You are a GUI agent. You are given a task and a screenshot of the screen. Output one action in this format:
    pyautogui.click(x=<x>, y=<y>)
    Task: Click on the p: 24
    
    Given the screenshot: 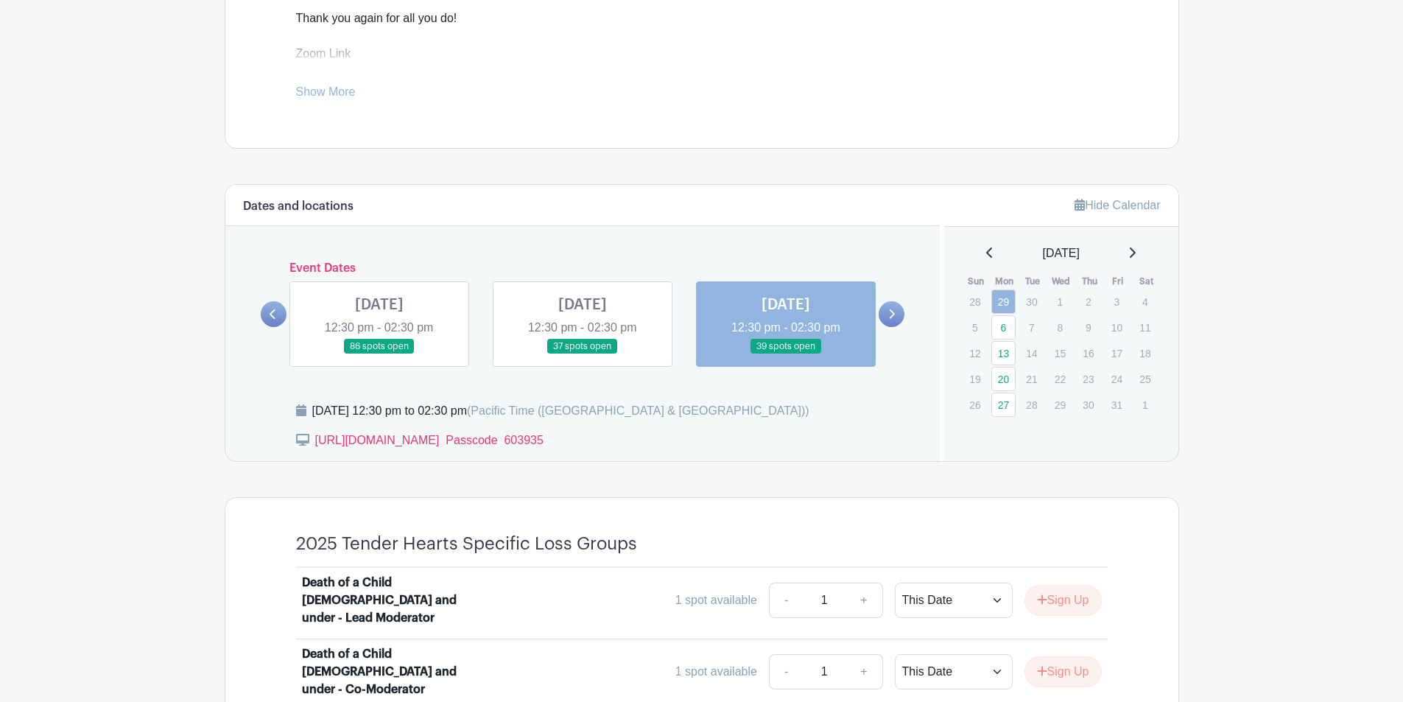 What is the action you would take?
    pyautogui.click(x=1117, y=379)
    